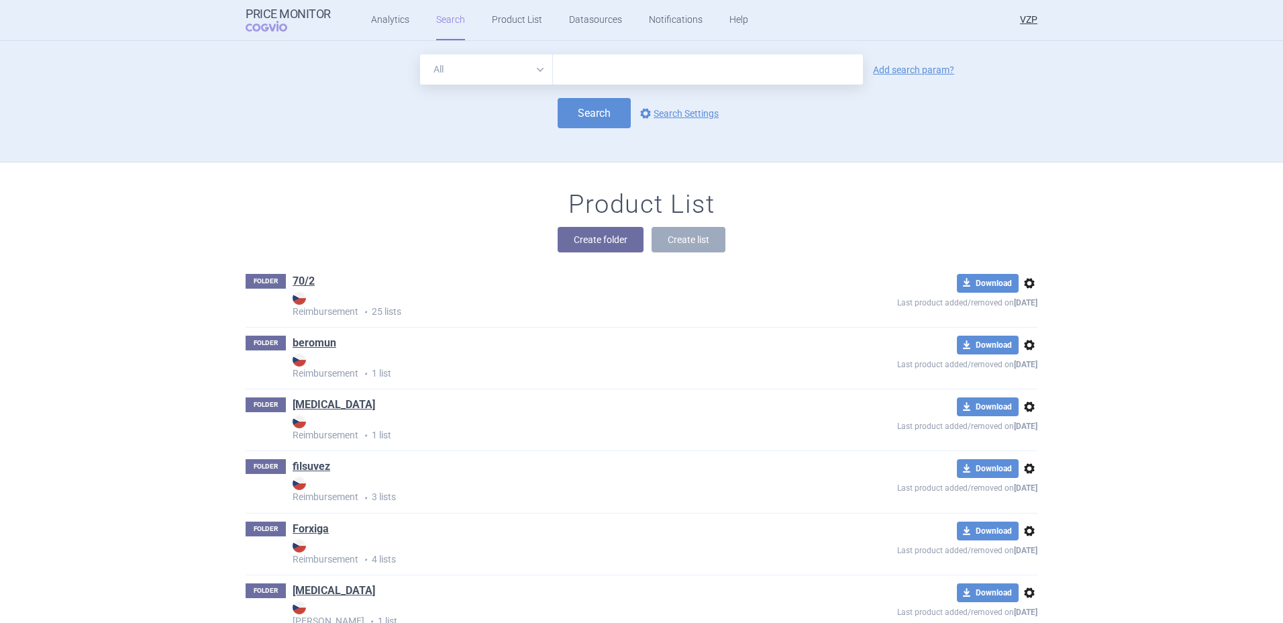  What do you see at coordinates (314, 344) in the screenshot?
I see `h1: beromun` at bounding box center [314, 344].